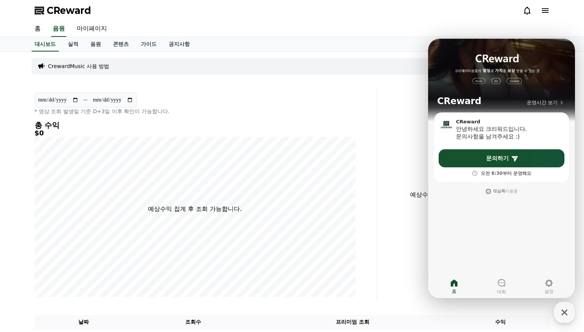  I want to click on a: CReward안녕하세요 크리워드입니다.문의사항을 남겨주세요 :), so click(73, 91).